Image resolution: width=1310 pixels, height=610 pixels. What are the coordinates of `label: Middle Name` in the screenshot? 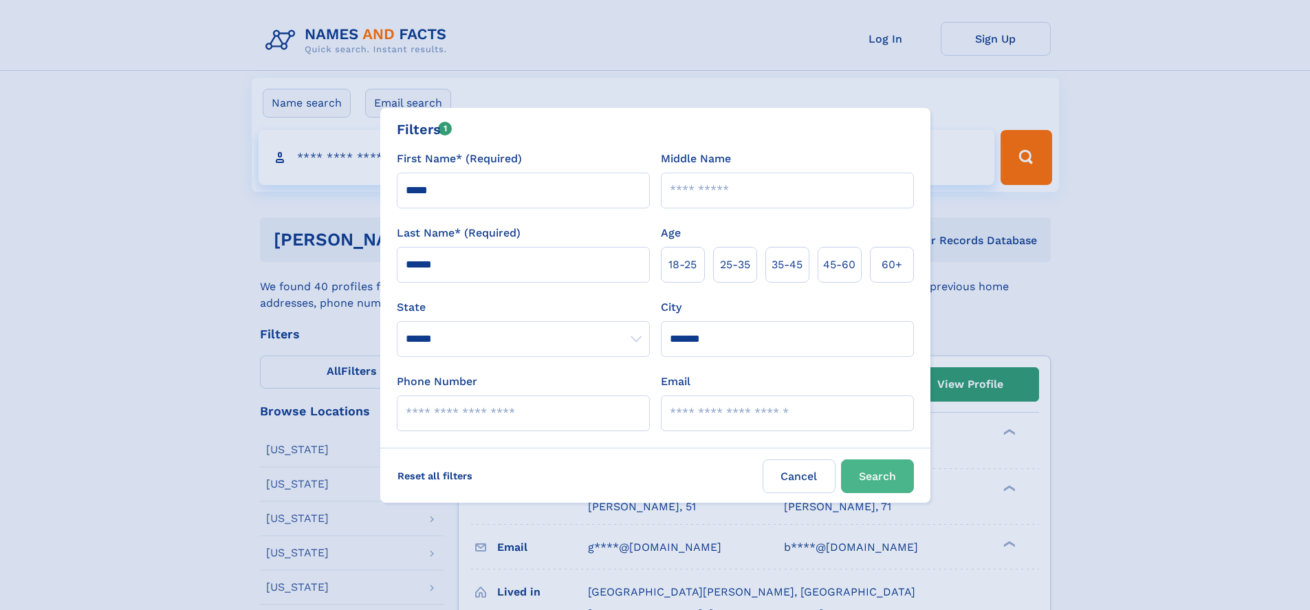 It's located at (696, 159).